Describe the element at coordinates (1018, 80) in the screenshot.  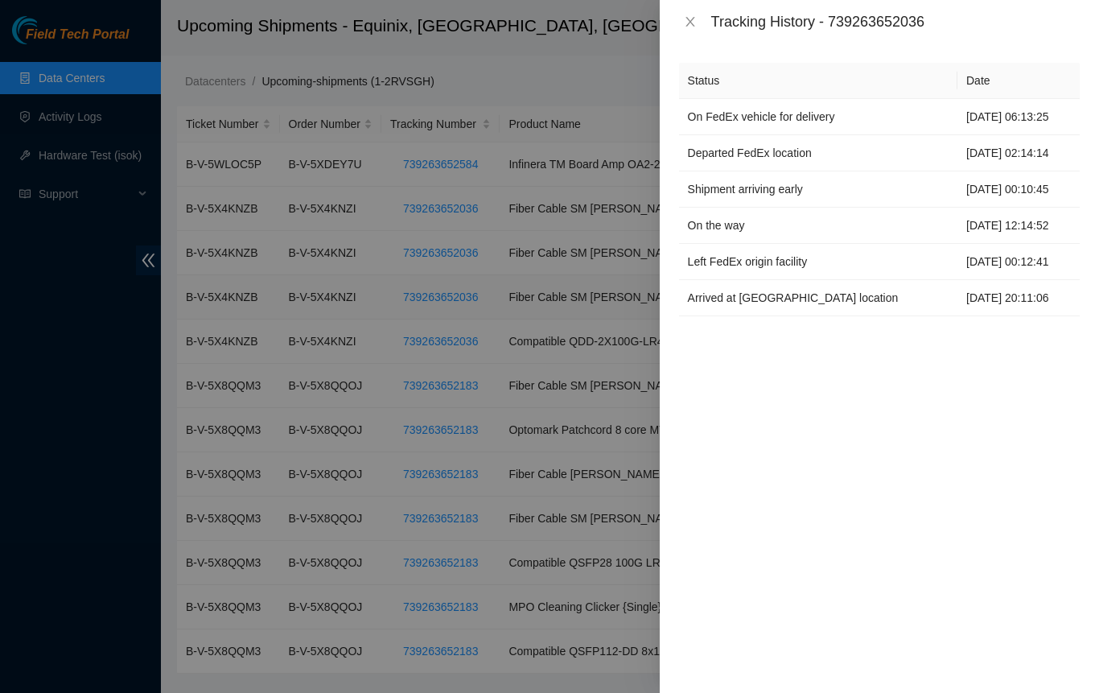
I see `th: Date` at that location.